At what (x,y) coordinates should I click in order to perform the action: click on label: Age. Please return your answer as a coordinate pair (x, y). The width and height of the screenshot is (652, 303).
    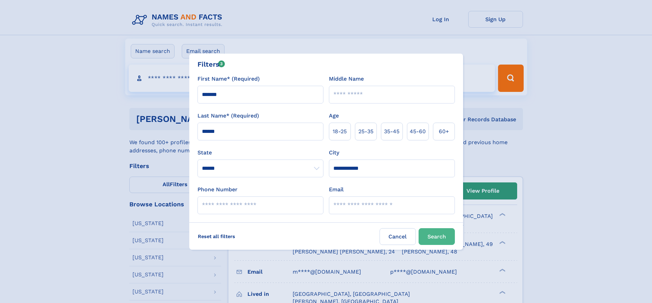
    Looking at the image, I should click on (334, 116).